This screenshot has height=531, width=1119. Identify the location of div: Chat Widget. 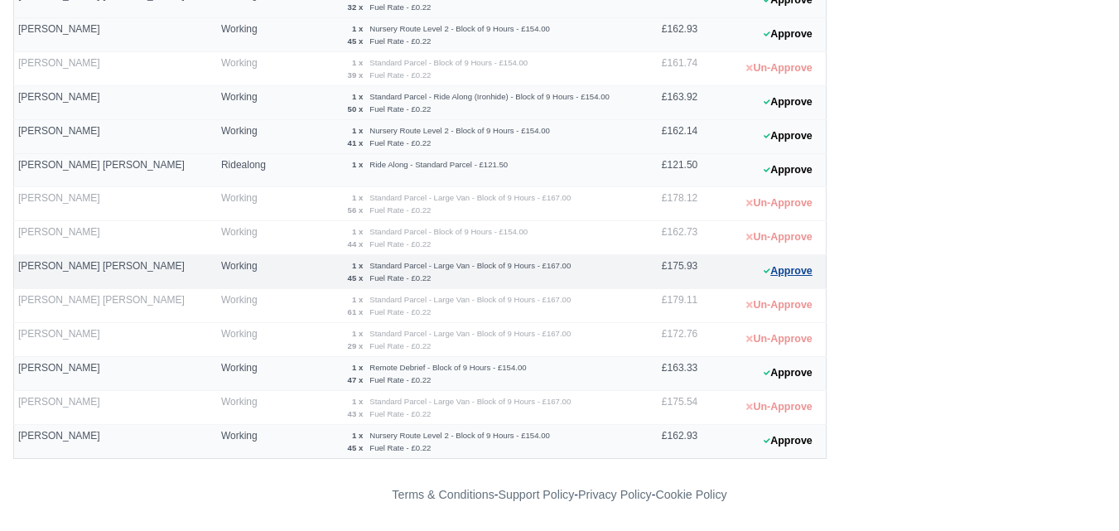
(1077, 491).